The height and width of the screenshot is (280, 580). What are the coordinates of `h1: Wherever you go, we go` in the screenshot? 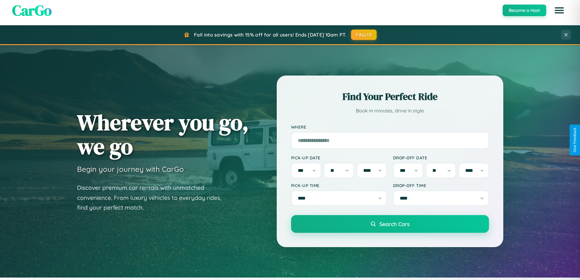 It's located at (163, 134).